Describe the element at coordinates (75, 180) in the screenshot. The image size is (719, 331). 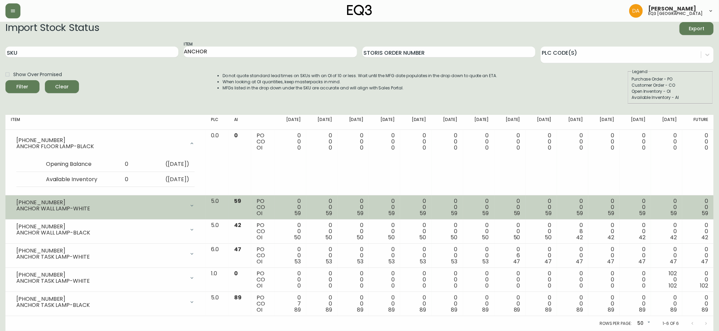
I see `td: Available Inventory` at that location.